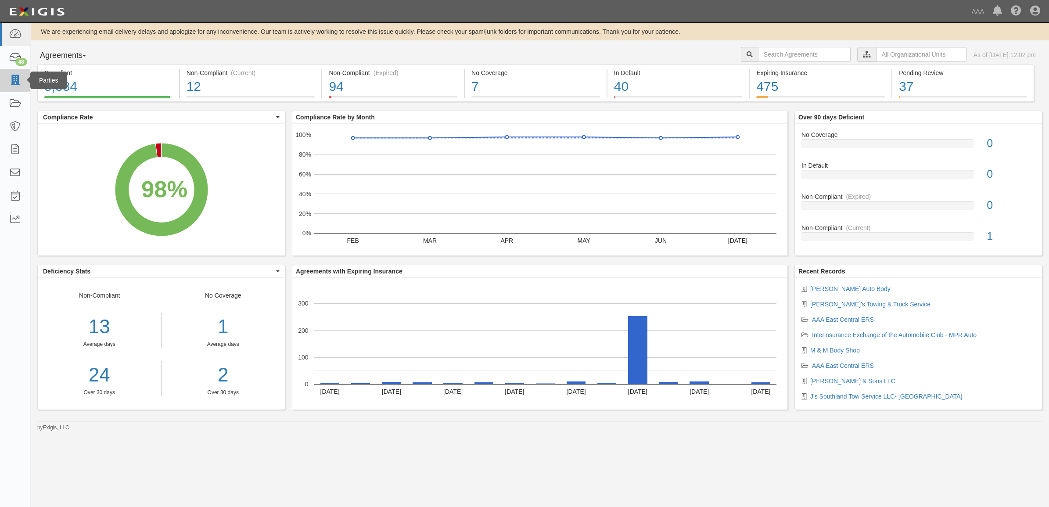 The width and height of the screenshot is (1049, 507). I want to click on a: Compliant5,334, so click(108, 100).